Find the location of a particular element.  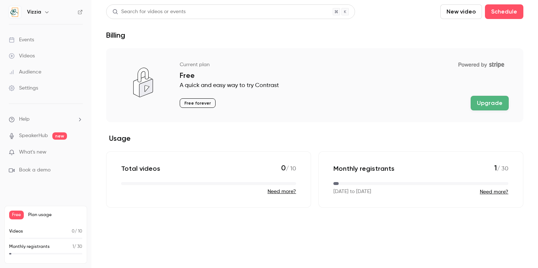

div: Search for videos or events is located at coordinates (149, 12).